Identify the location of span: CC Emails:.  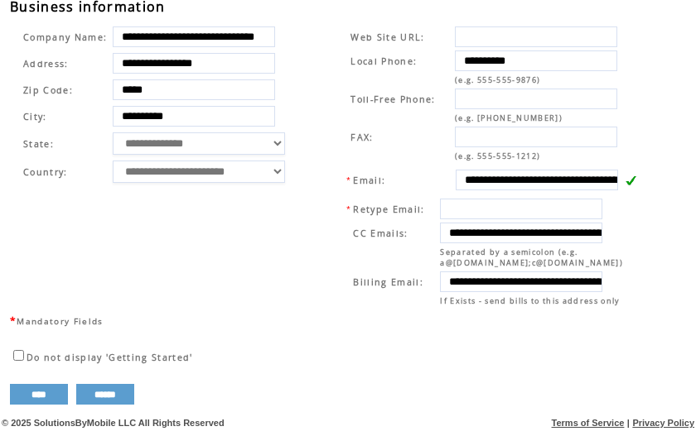
(380, 234).